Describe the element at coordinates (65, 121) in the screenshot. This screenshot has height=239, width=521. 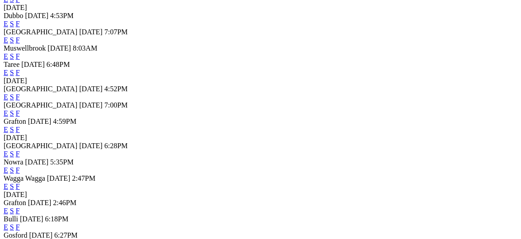
I see `span: 4:59PM` at that location.